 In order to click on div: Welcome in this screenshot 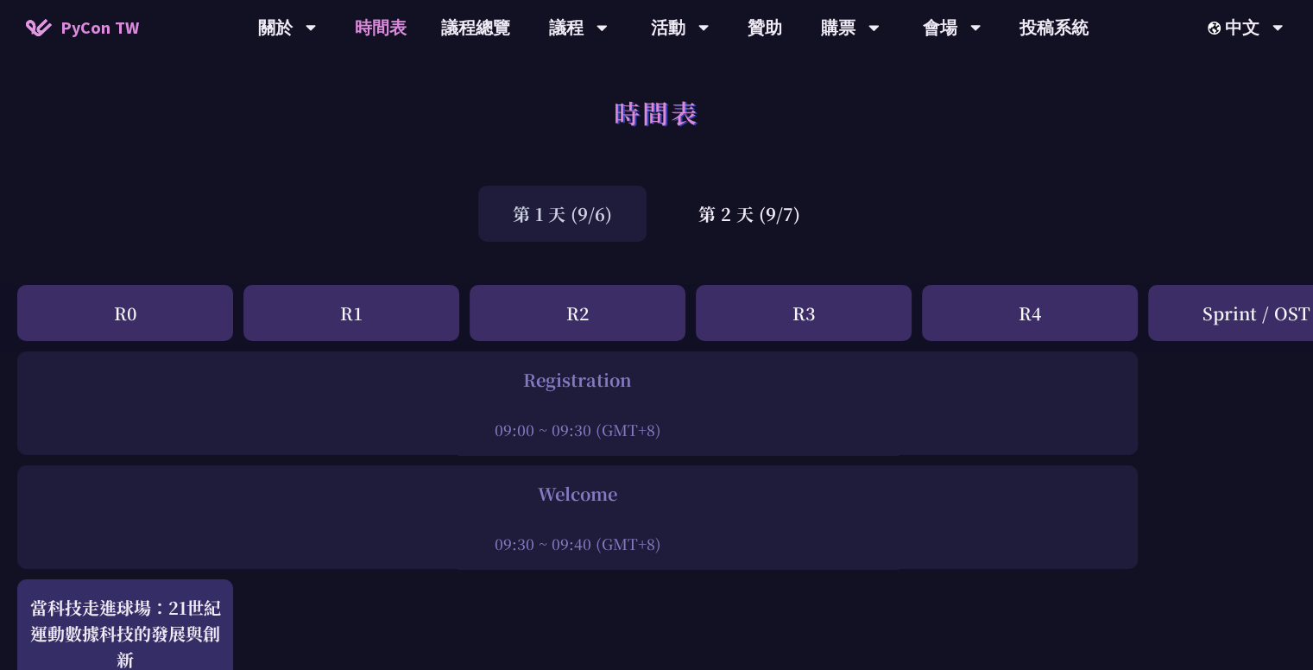, I will do `click(577, 494)`.